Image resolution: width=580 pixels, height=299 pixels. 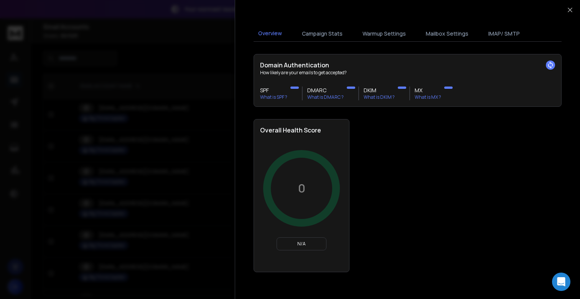 What do you see at coordinates (270, 34) in the screenshot?
I see `button: Overview` at bounding box center [270, 34].